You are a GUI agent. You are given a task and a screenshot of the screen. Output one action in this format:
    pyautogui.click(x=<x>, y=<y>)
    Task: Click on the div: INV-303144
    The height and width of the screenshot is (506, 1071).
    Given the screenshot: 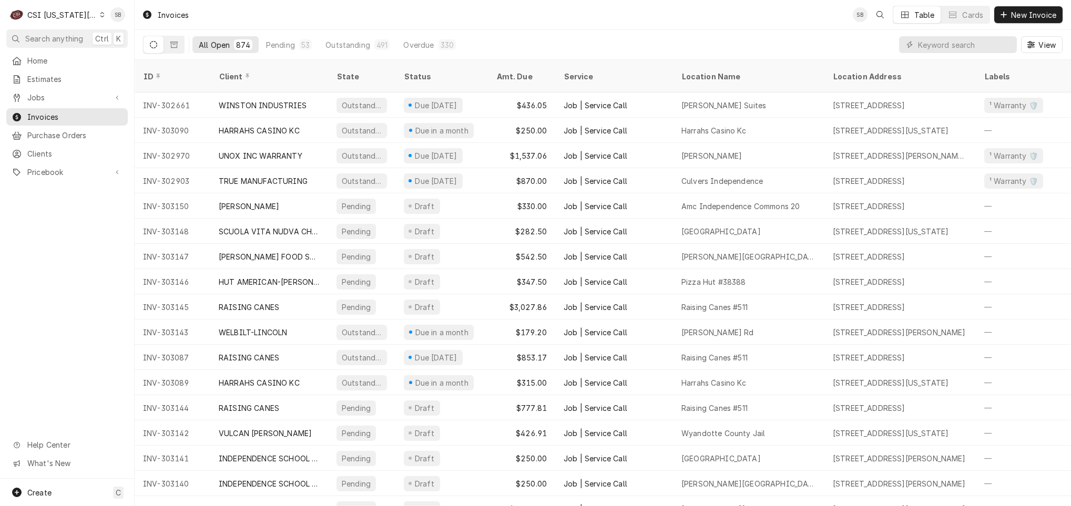 What is the action you would take?
    pyautogui.click(x=172, y=408)
    